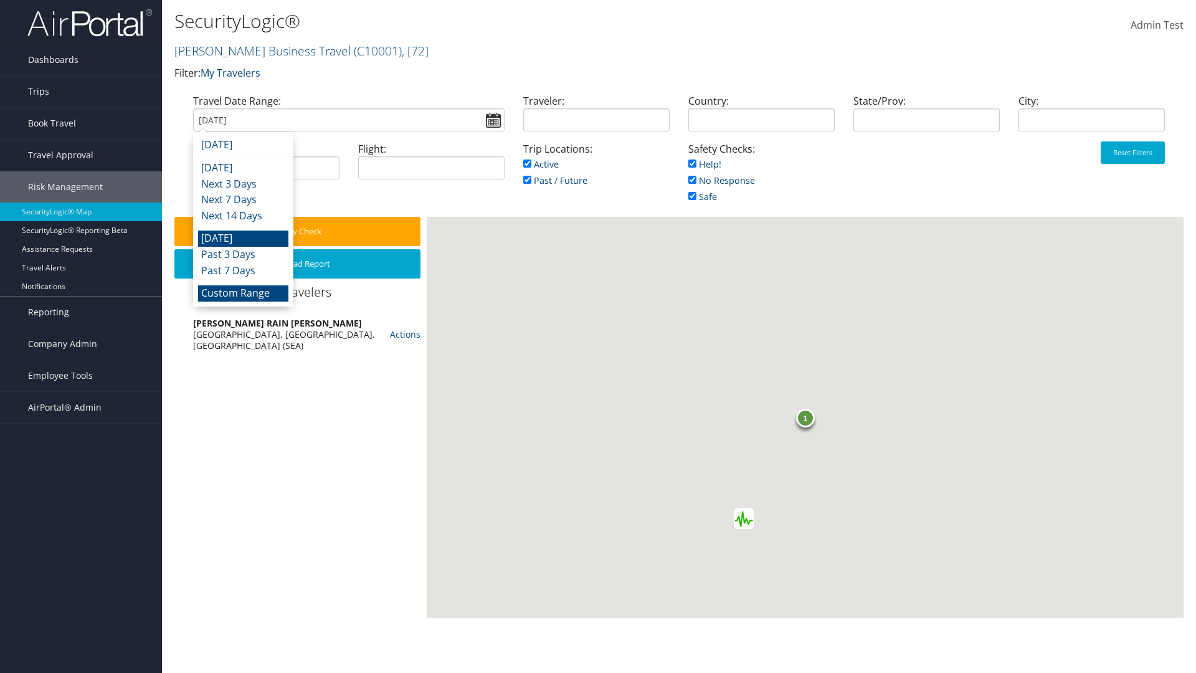 The height and width of the screenshot is (673, 1196). What do you see at coordinates (926, 117) in the screenshot?
I see `div: State/Prov:` at bounding box center [926, 117].